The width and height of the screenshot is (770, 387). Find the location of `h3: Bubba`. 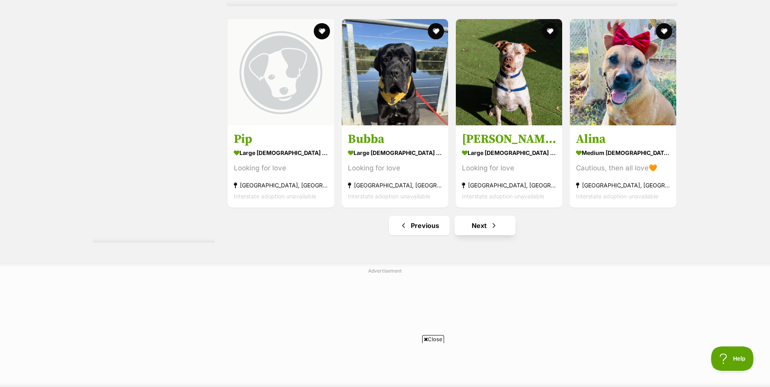

h3: Bubba is located at coordinates (395, 139).